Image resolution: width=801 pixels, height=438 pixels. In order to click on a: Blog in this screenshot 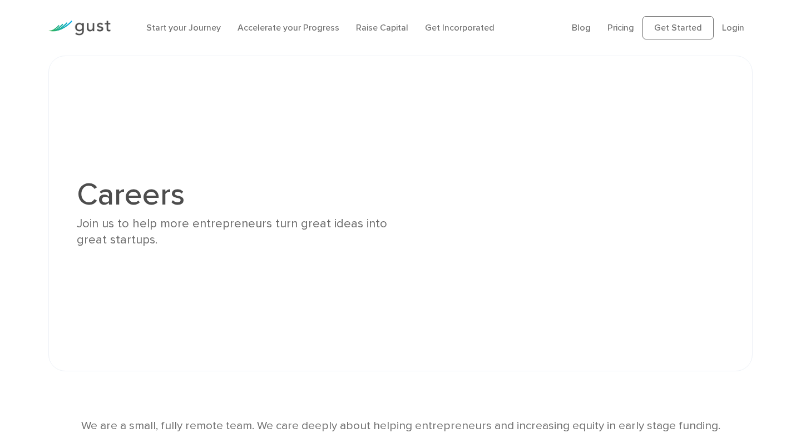, I will do `click(581, 27)`.